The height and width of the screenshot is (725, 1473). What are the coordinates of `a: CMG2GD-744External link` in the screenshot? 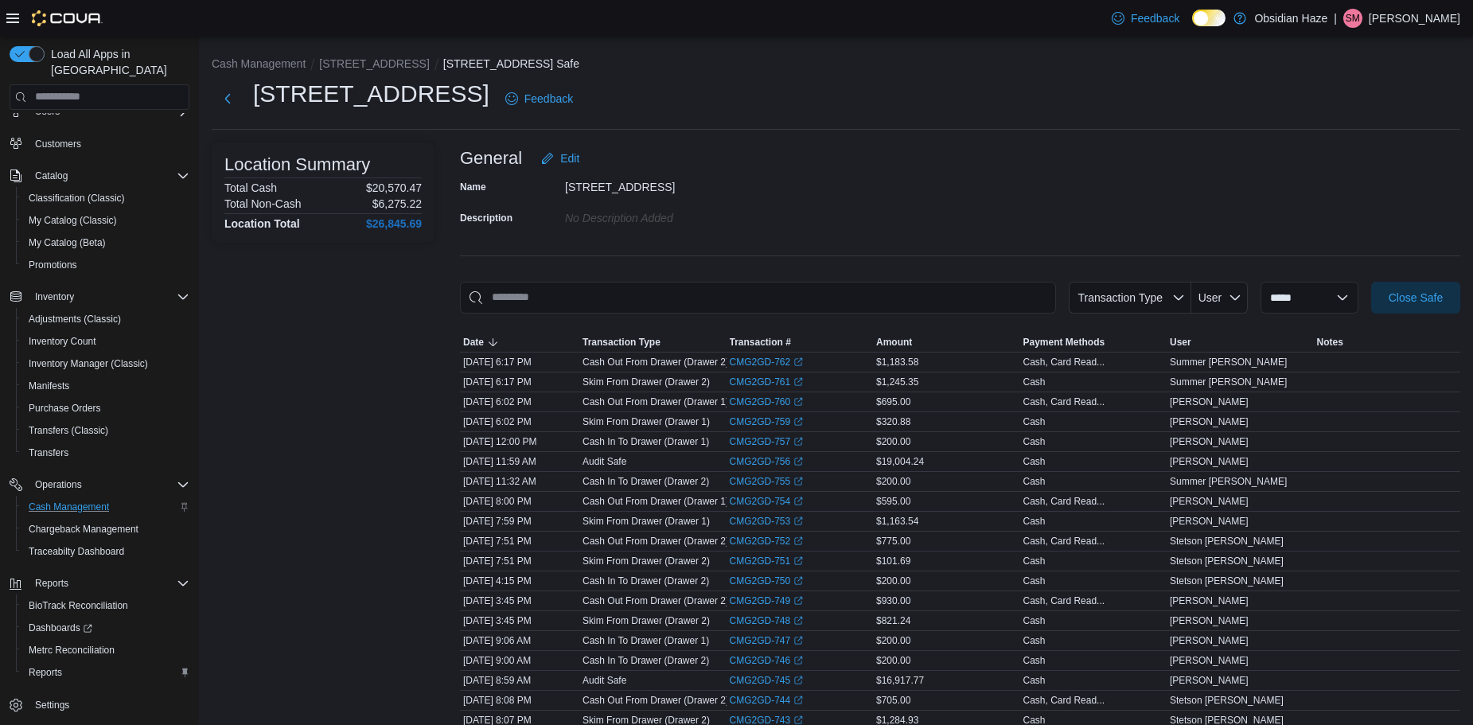 It's located at (766, 700).